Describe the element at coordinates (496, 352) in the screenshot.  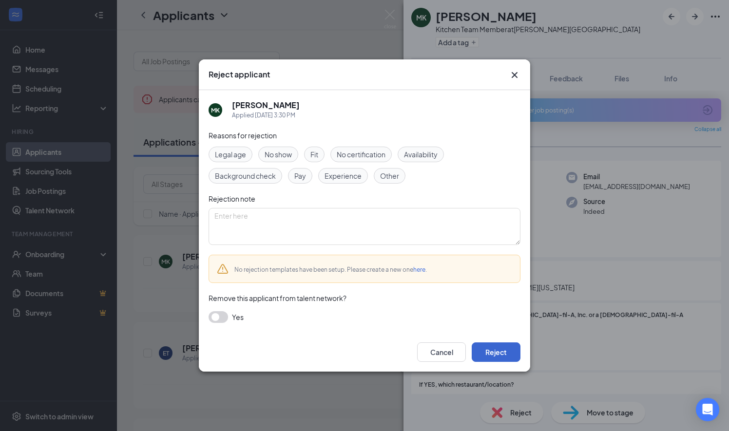
I see `button: Reject` at that location.